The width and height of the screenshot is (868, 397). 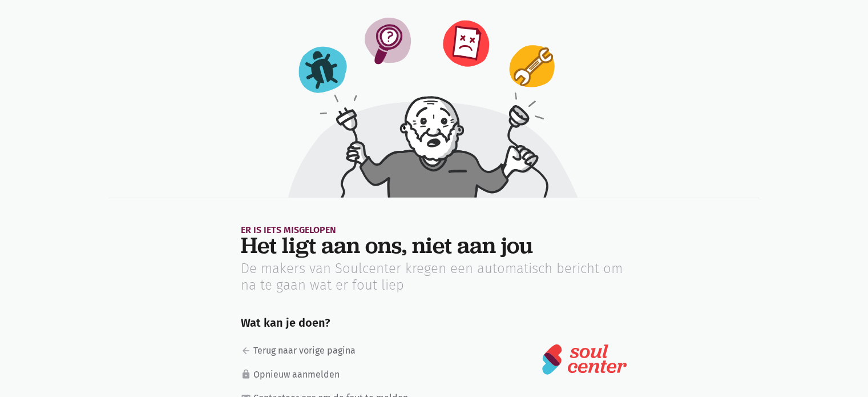 I want to click on i: lock, so click(x=246, y=374).